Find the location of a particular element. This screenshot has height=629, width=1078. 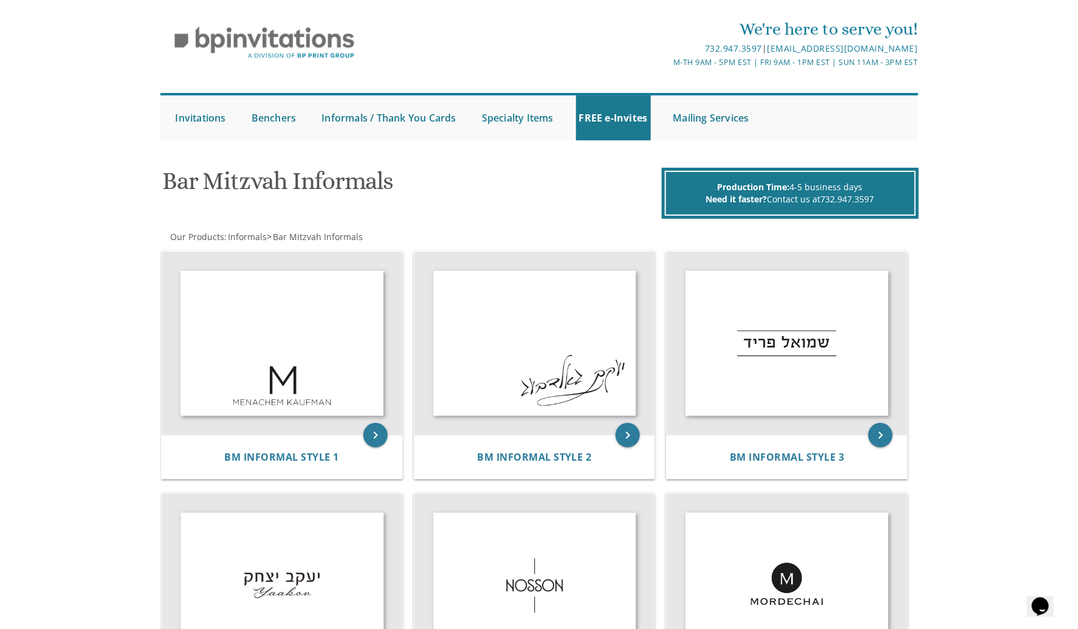

a: Informals / Thank You Cards is located at coordinates (388, 118).